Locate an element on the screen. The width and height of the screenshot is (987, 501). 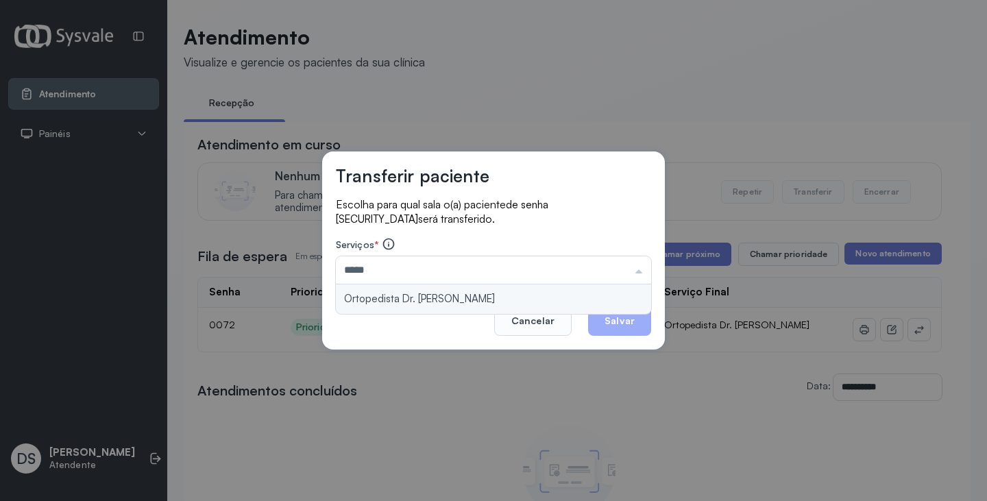
h3: Transferir paciente is located at coordinates (413, 175).